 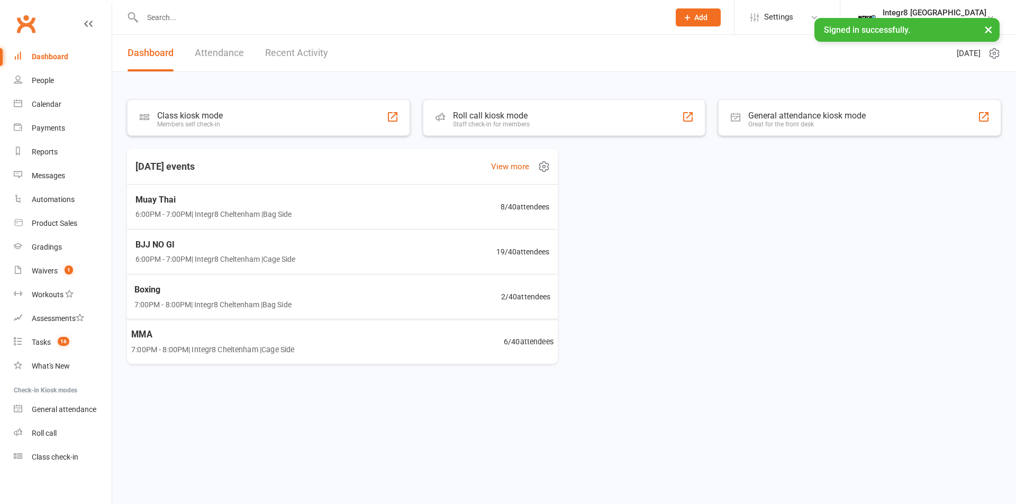 I want to click on div: Workouts, so click(x=48, y=295).